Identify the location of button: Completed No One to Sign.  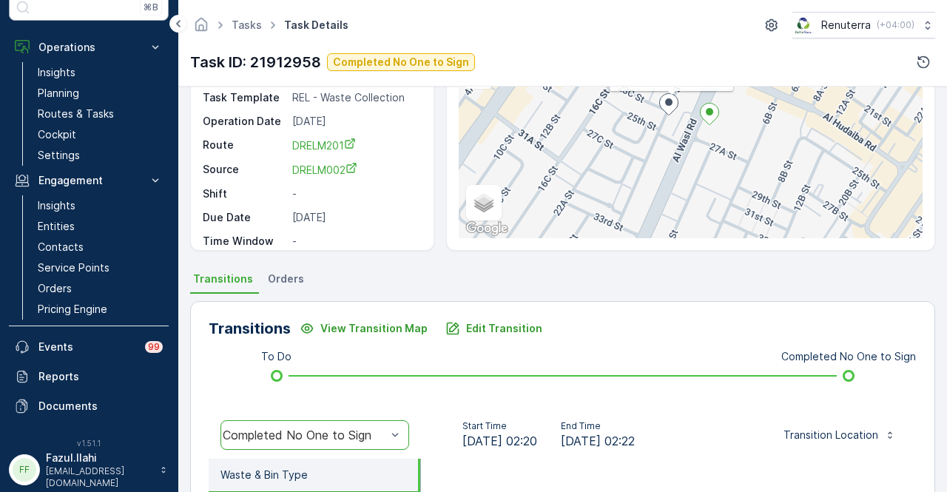
(401, 62).